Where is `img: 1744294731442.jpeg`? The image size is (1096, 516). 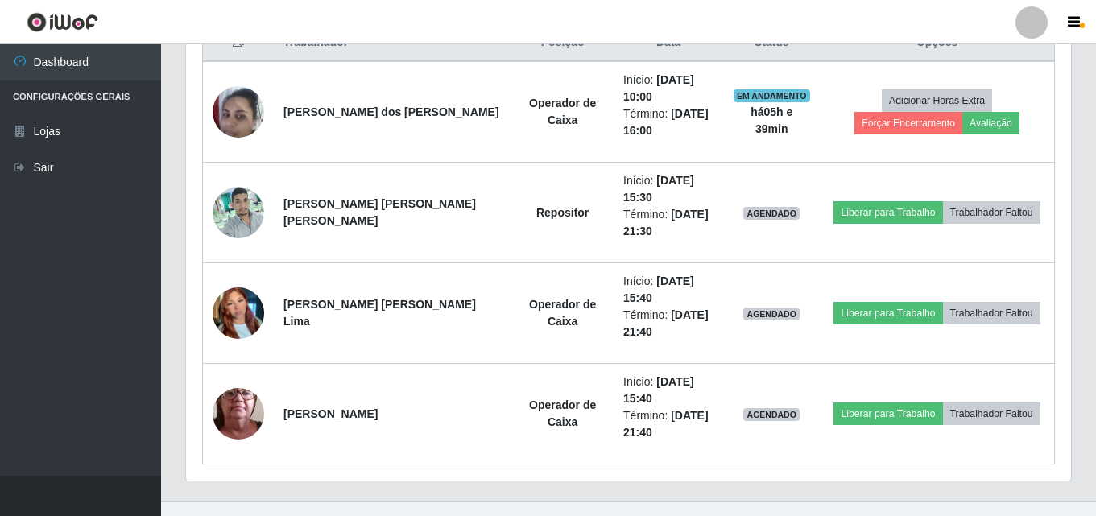
img: 1744294731442.jpeg is located at coordinates (238, 414).